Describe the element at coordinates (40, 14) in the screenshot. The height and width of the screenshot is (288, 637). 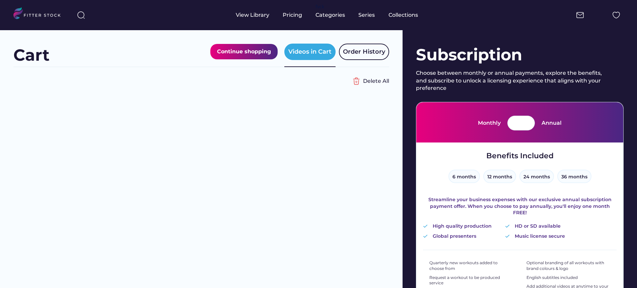
I see `img: LOGO.svg` at that location.